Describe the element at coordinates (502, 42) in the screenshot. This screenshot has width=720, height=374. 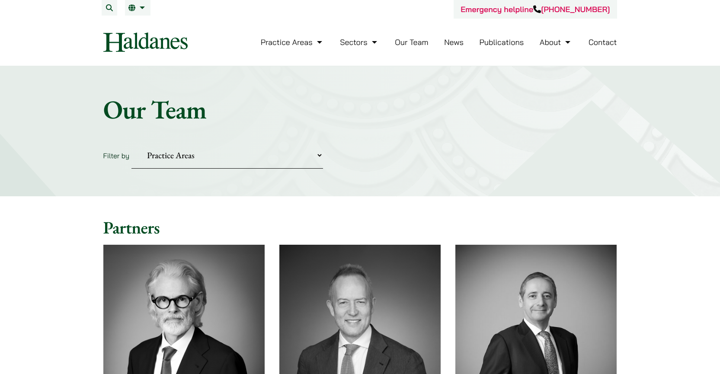
I see `a: Publications` at that location.